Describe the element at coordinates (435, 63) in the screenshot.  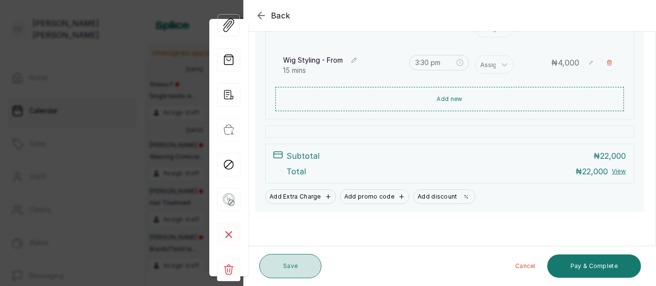
I see `input: Select time` at that location.